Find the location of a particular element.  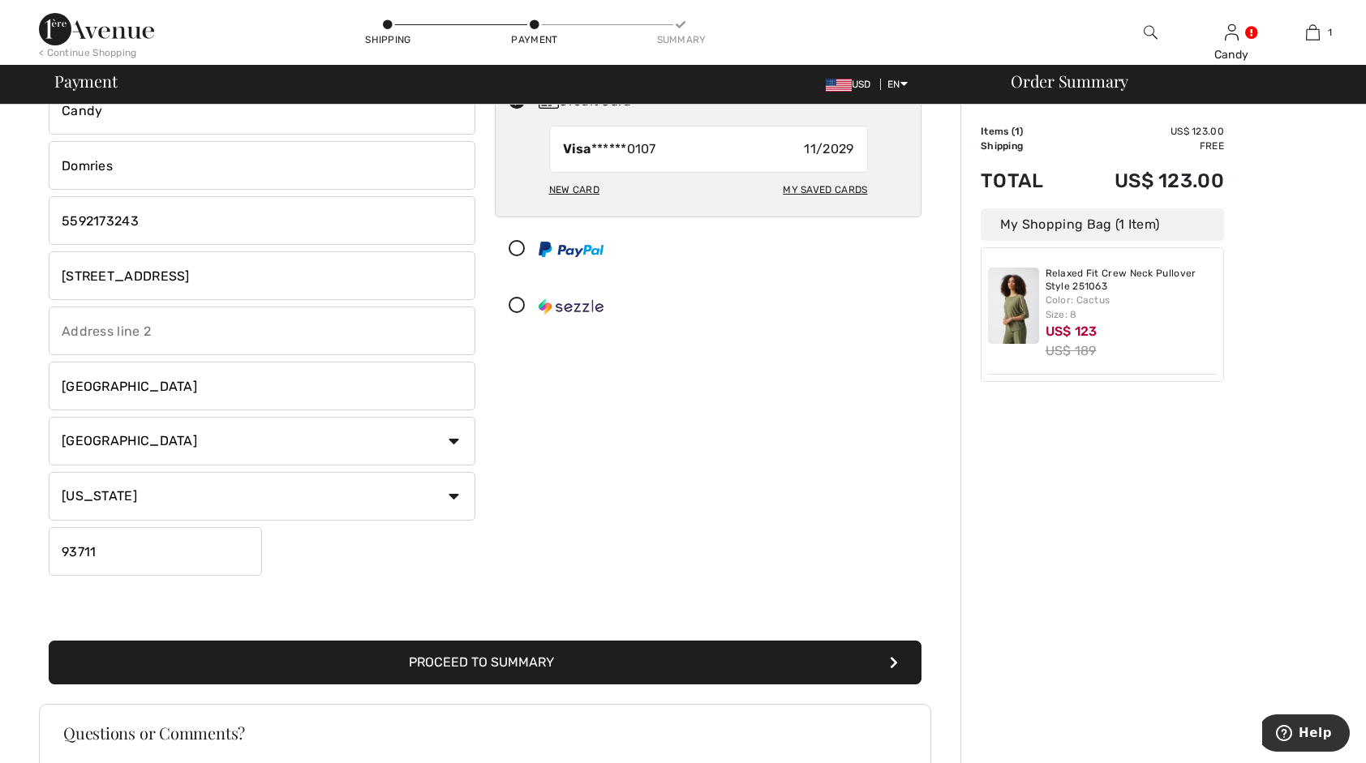

span: Payment is located at coordinates (85, 81).